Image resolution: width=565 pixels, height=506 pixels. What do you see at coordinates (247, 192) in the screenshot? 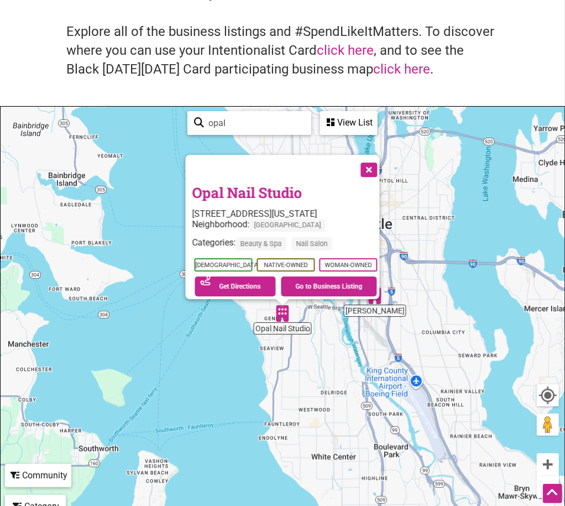
I see `a: Opal Nail Studio` at bounding box center [247, 192].